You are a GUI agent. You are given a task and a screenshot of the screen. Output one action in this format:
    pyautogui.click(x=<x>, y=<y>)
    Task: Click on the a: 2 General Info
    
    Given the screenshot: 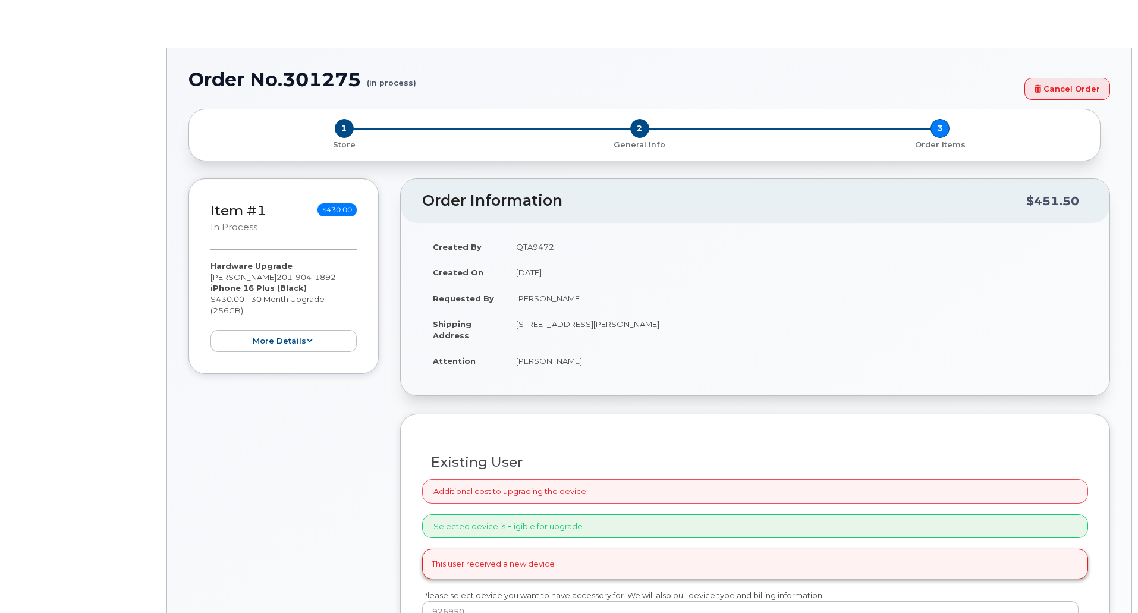 What is the action you would take?
    pyautogui.click(x=639, y=144)
    